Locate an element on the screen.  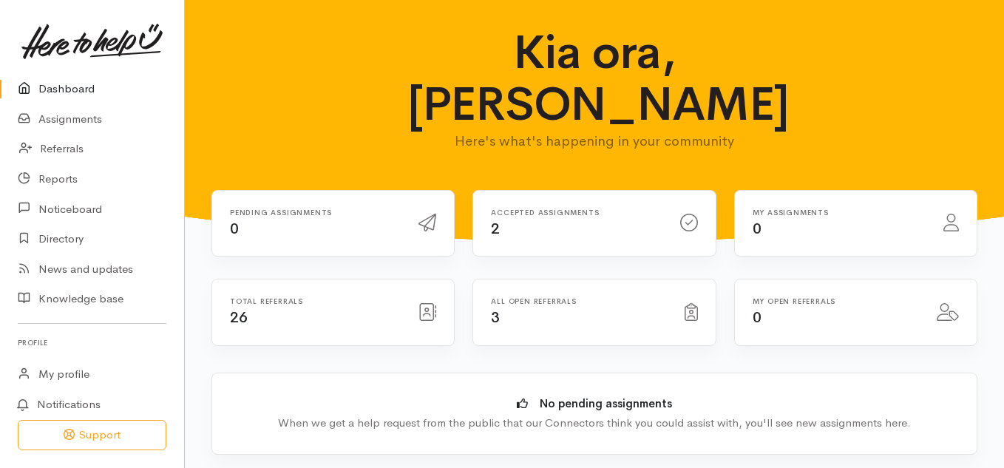
h6: Pending assignments is located at coordinates (315, 212).